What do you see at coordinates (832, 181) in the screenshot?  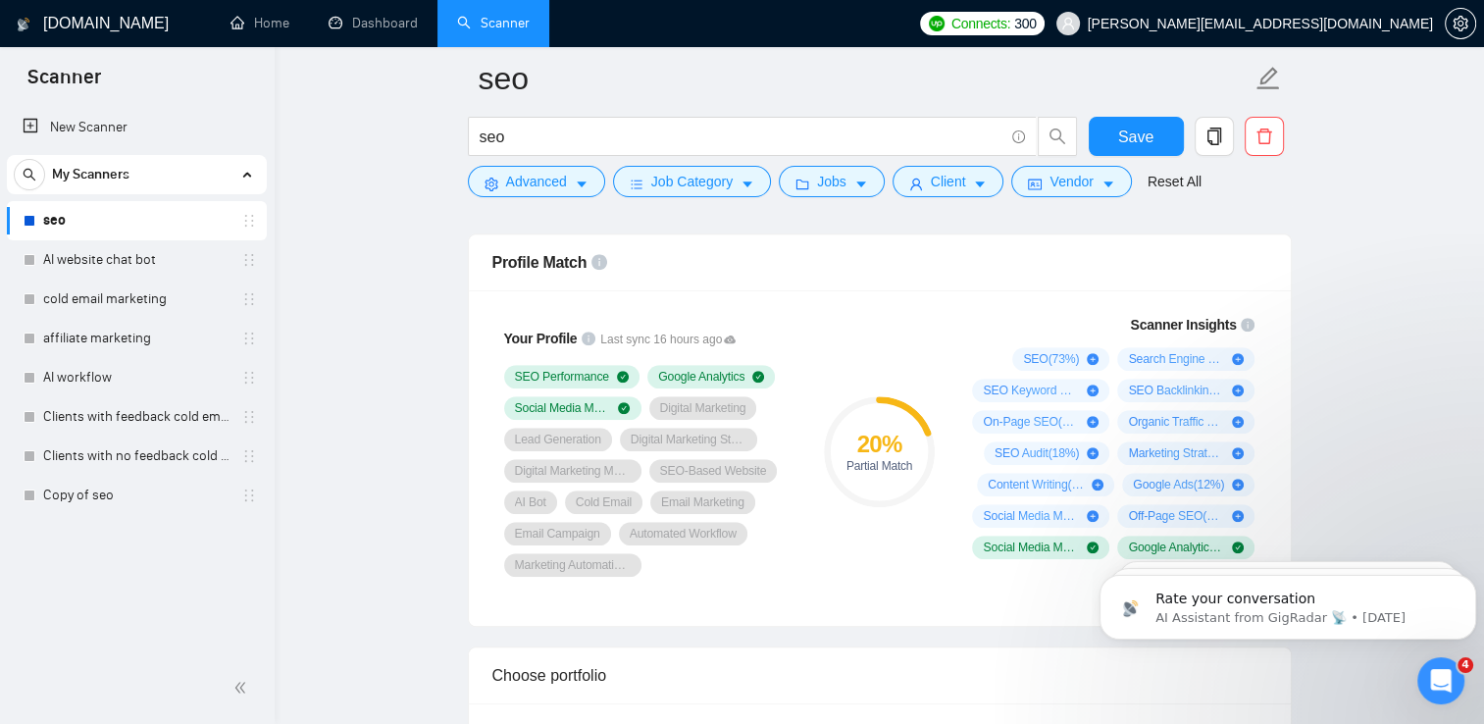 I see `button: folderJobscaret-down` at bounding box center [832, 181].